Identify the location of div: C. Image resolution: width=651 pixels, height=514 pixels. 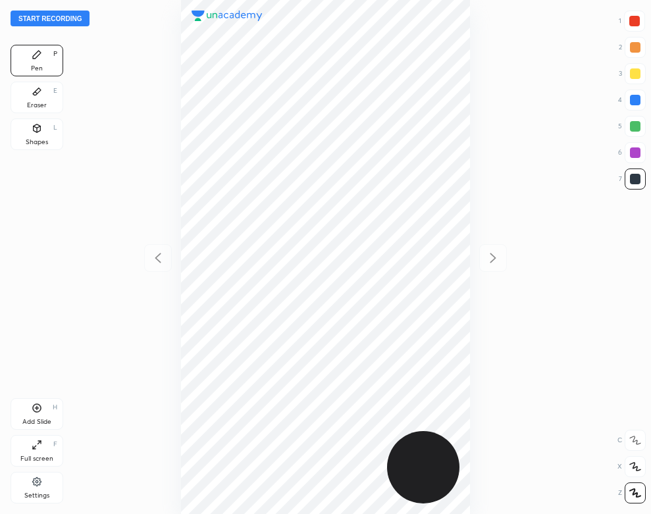
(631, 440).